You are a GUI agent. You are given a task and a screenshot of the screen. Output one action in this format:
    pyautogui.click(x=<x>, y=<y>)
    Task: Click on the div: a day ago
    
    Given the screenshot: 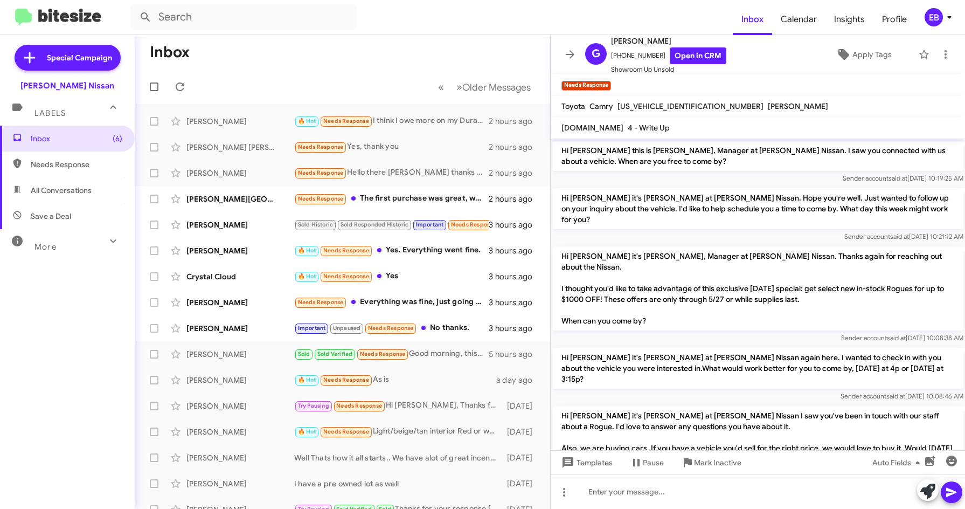 What is the action you would take?
    pyautogui.click(x=519, y=380)
    